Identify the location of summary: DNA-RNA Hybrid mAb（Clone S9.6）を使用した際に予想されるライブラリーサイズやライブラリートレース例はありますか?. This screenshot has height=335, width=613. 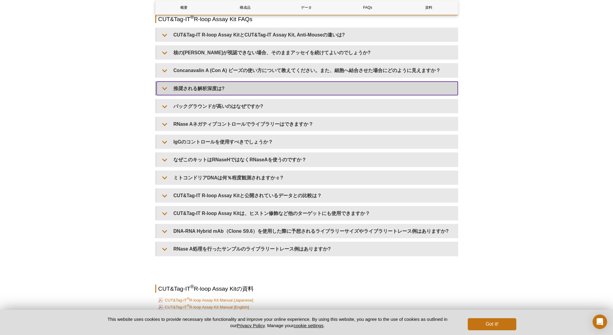
(307, 231).